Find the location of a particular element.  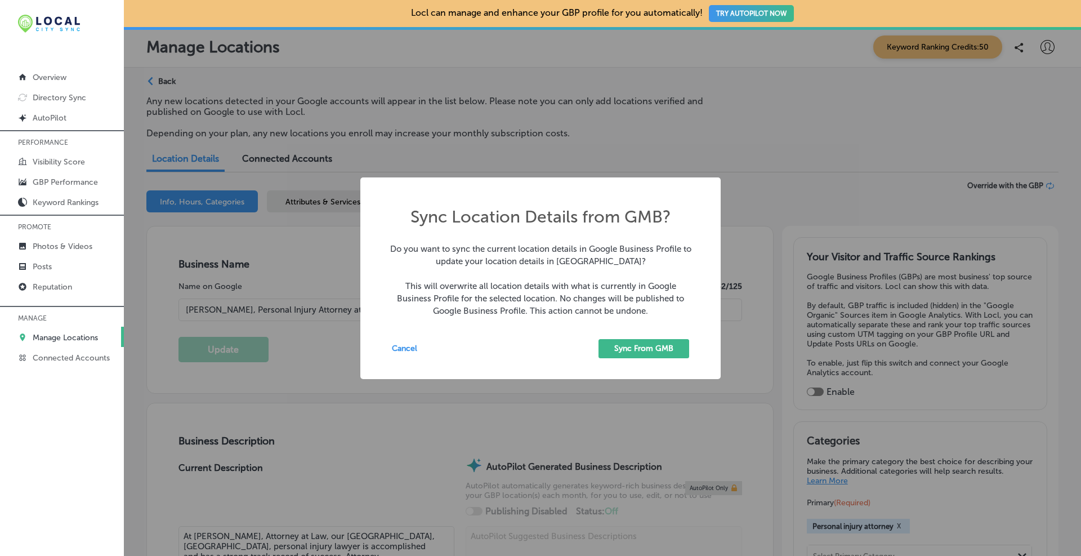

img: 12321ecb-abad-46dd-be7f-2600e8d3409flocal-city-sync-logo-rectangle.png is located at coordinates (49, 24).